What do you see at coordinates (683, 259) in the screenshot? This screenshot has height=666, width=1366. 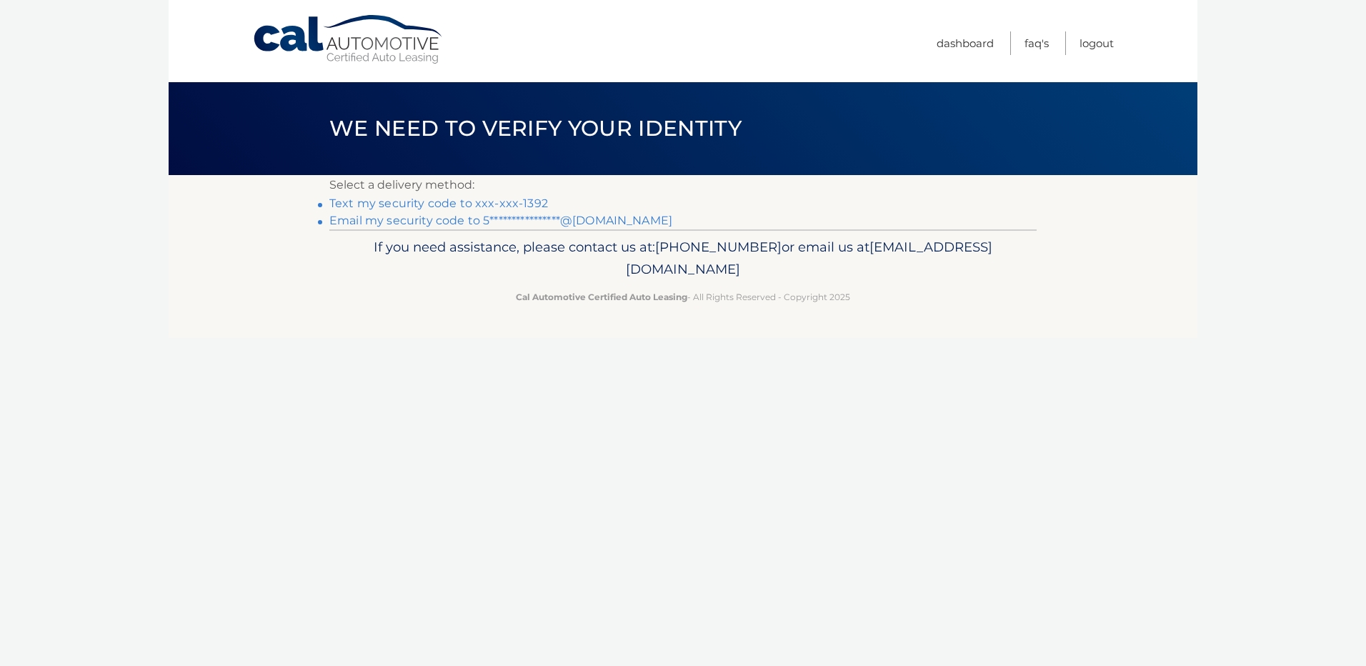 I see `p: If you need assistance, please contact us at: or email us at` at bounding box center [683, 259].